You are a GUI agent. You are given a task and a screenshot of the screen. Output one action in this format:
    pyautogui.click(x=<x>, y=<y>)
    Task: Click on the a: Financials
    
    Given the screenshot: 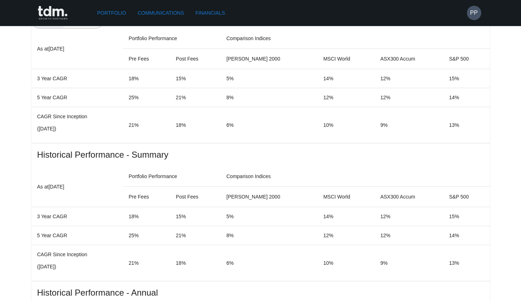 What is the action you would take?
    pyautogui.click(x=210, y=13)
    